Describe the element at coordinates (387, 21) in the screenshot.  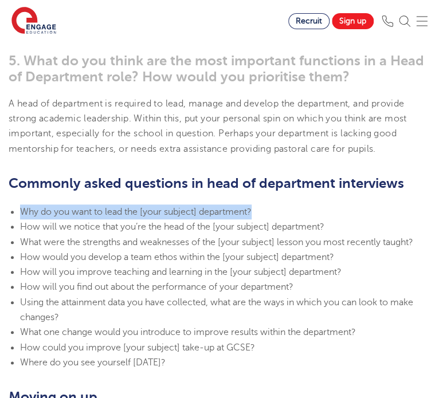
I see `img: Phone` at that location.